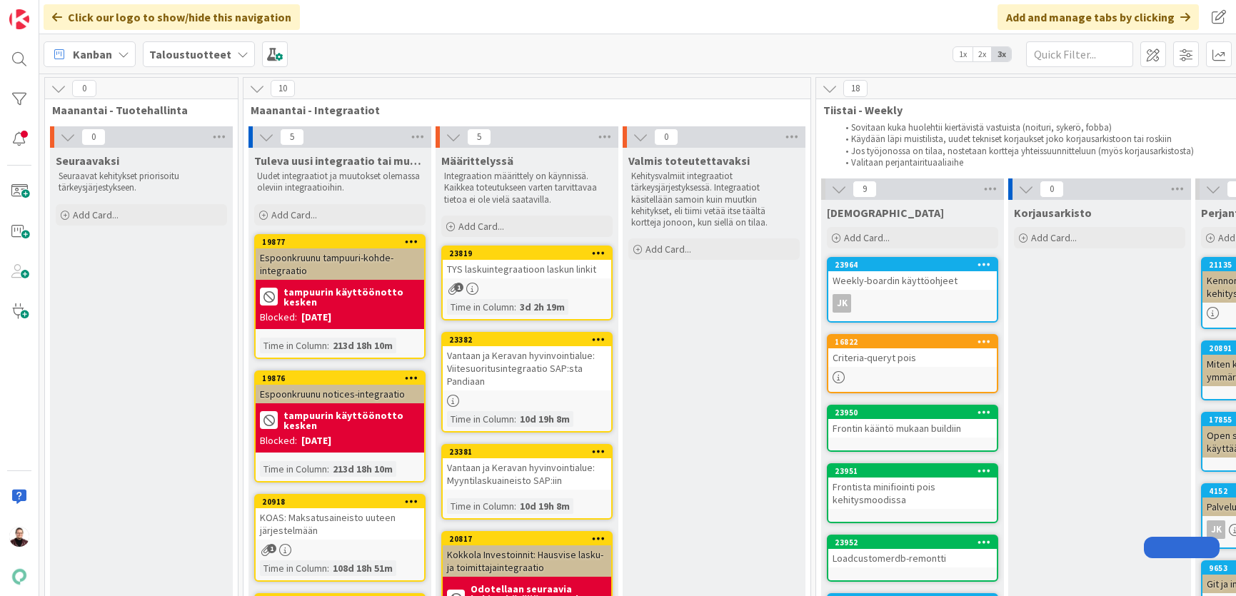 The height and width of the screenshot is (596, 1236). Describe the element at coordinates (171, 17) in the screenshot. I see `div: Click our logo to show/hide this navigation` at that location.